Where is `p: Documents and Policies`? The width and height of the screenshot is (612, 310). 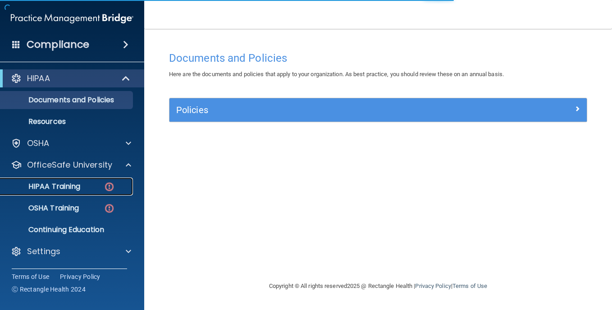
p: Documents and Policies is located at coordinates (67, 100).